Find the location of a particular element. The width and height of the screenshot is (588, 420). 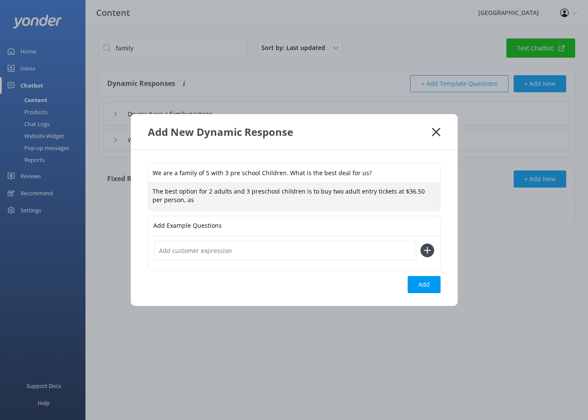

div: Add New Dynamic Response is located at coordinates (290, 132).